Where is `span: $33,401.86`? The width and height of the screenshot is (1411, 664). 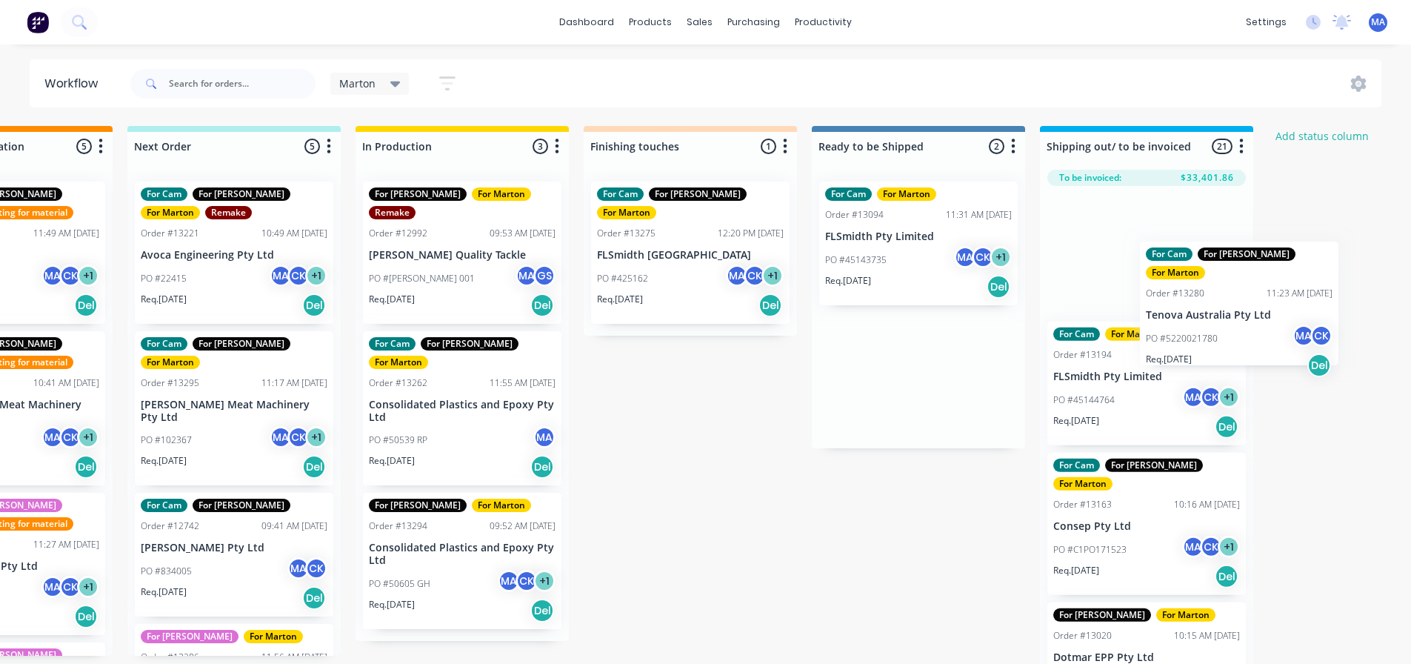 span: $33,401.86 is located at coordinates (1207, 178).